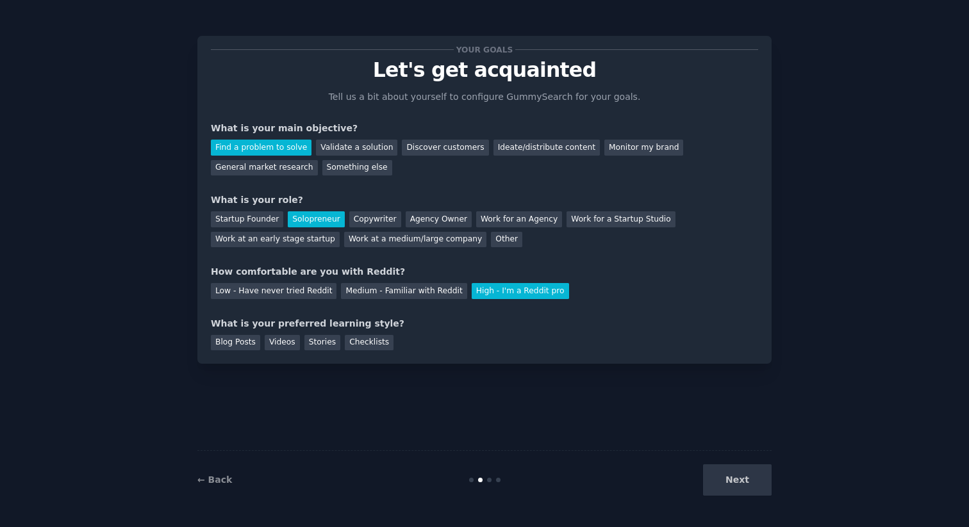  I want to click on div: General market research, so click(264, 168).